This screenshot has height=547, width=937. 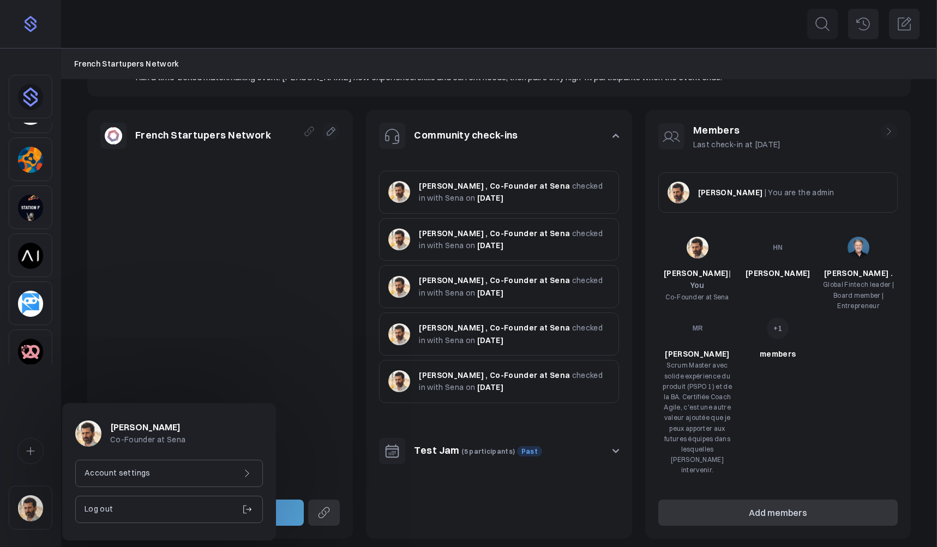 What do you see at coordinates (203, 135) in the screenshot?
I see `h1: French Startupers Network` at bounding box center [203, 135].